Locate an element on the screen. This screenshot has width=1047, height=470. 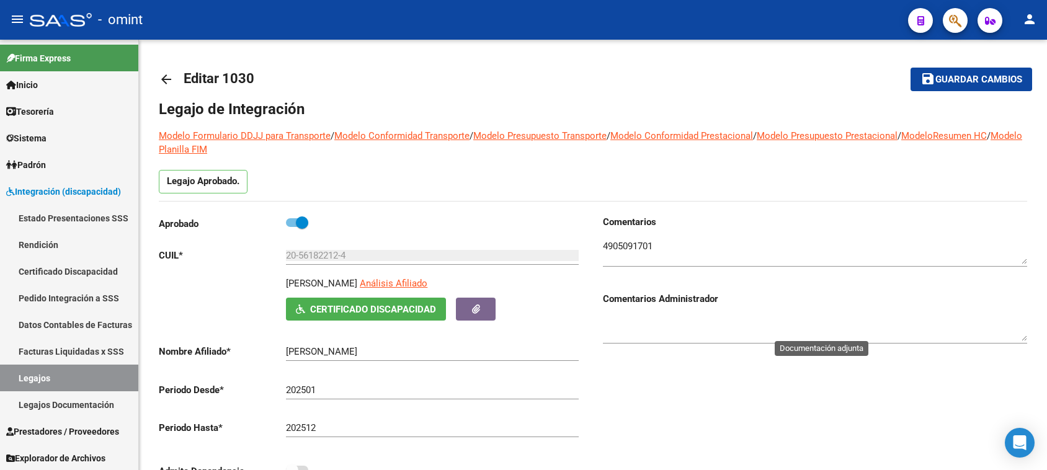
span: Editar 1030 is located at coordinates (219, 78).